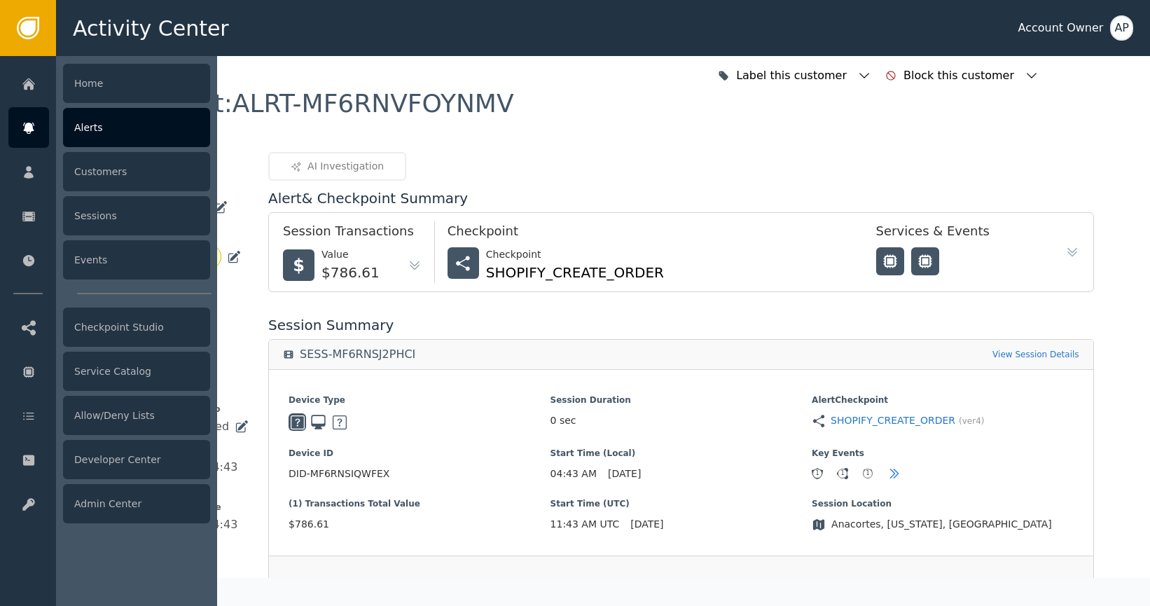 This screenshot has width=1150, height=606. Describe the element at coordinates (109, 459) in the screenshot. I see `a: Developer Center` at that location.